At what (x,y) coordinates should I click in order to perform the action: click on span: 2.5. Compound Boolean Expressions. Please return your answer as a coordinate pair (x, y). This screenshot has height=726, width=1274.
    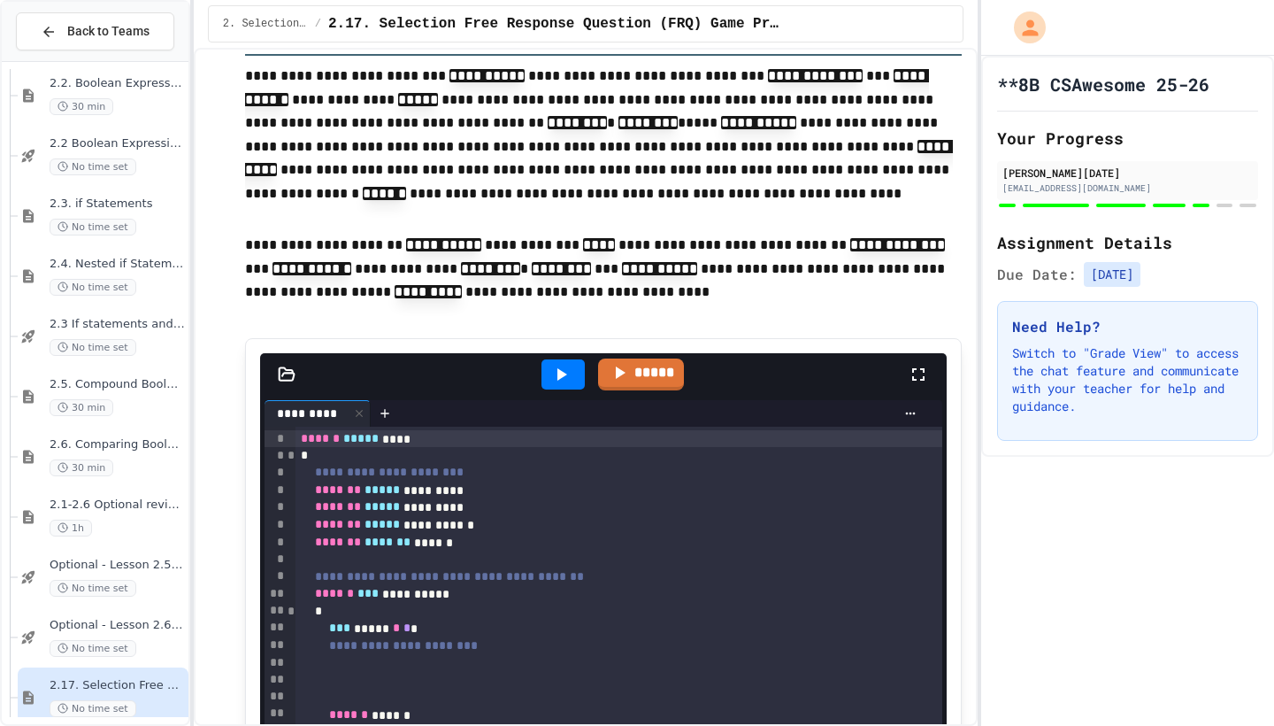
    Looking at the image, I should click on (117, 384).